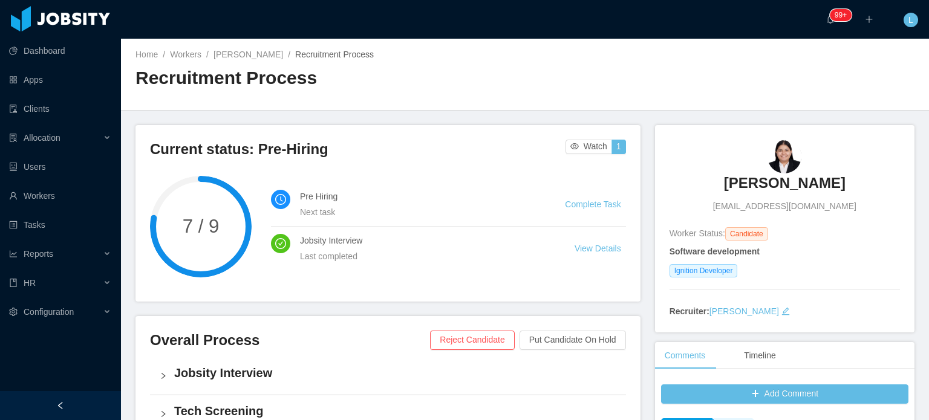 This screenshot has width=929, height=420. I want to click on h3: Current status: Pre-Hiring, so click(358, 149).